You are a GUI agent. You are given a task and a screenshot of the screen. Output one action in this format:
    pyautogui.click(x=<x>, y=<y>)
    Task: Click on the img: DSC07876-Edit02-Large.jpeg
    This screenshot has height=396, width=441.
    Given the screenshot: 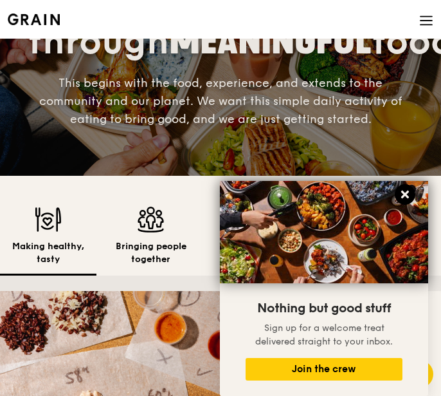 What is the action you would take?
    pyautogui.click(x=324, y=232)
    